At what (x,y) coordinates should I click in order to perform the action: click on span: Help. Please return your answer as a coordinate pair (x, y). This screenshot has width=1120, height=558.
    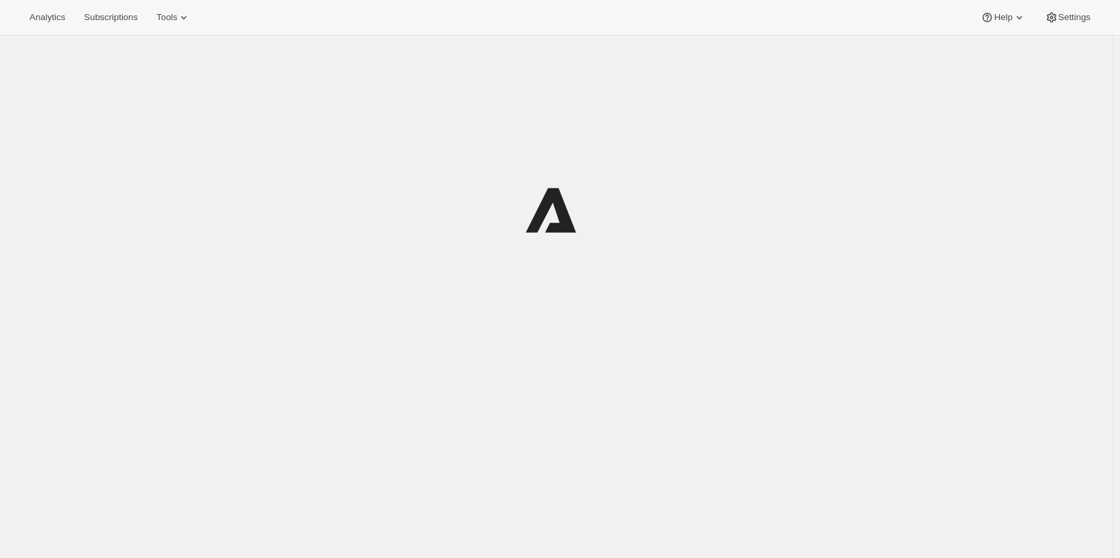
    Looking at the image, I should click on (1002, 17).